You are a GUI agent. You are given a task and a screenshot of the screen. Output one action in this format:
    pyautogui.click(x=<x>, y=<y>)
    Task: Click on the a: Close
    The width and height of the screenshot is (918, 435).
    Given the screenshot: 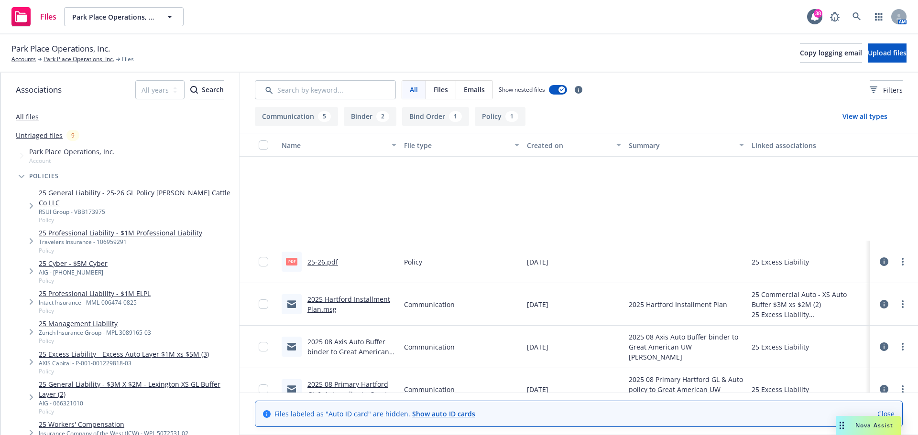 What is the action you would take?
    pyautogui.click(x=886, y=414)
    